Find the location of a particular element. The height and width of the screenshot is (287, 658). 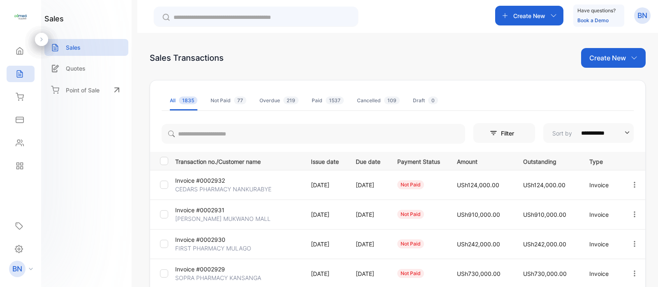

span: 0 is located at coordinates (433, 100).